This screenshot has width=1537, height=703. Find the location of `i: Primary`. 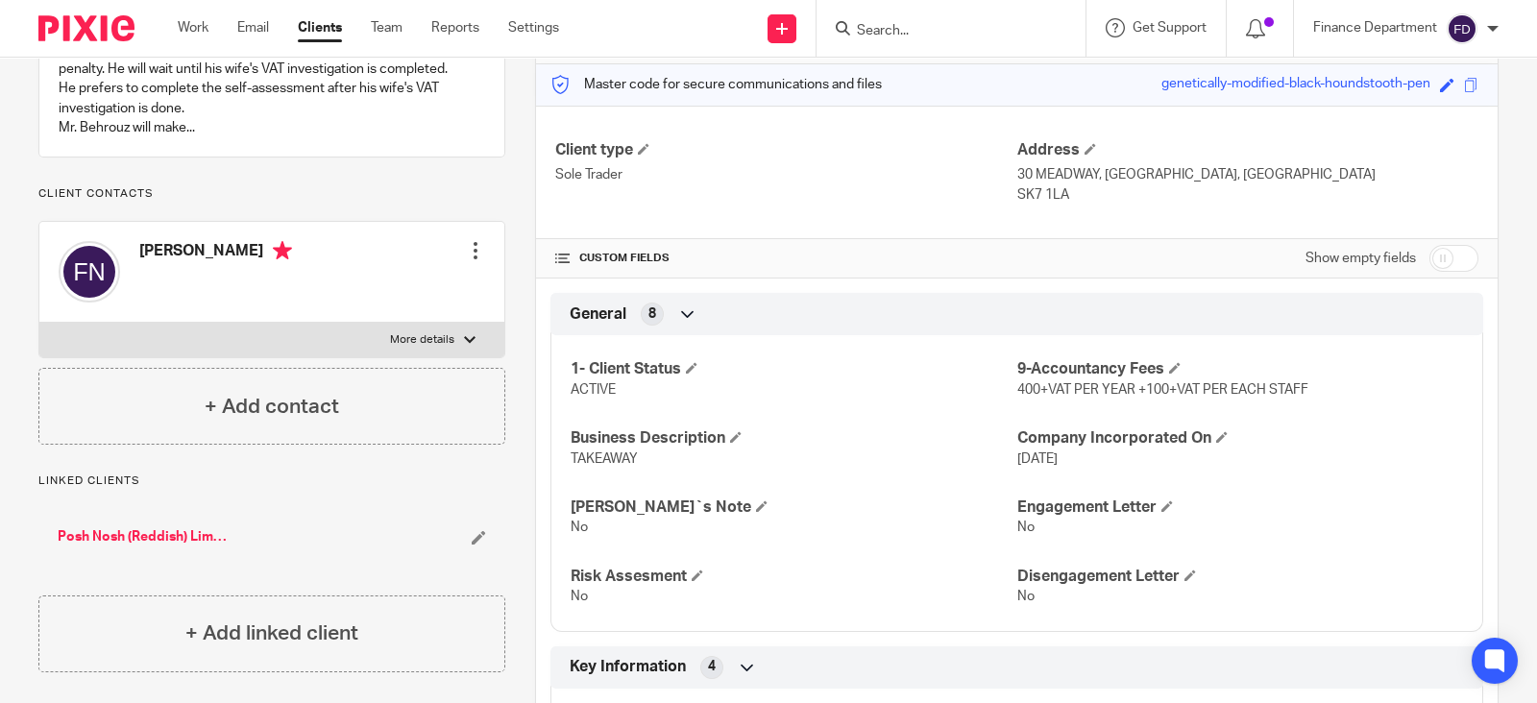

i: Primary is located at coordinates (282, 251).